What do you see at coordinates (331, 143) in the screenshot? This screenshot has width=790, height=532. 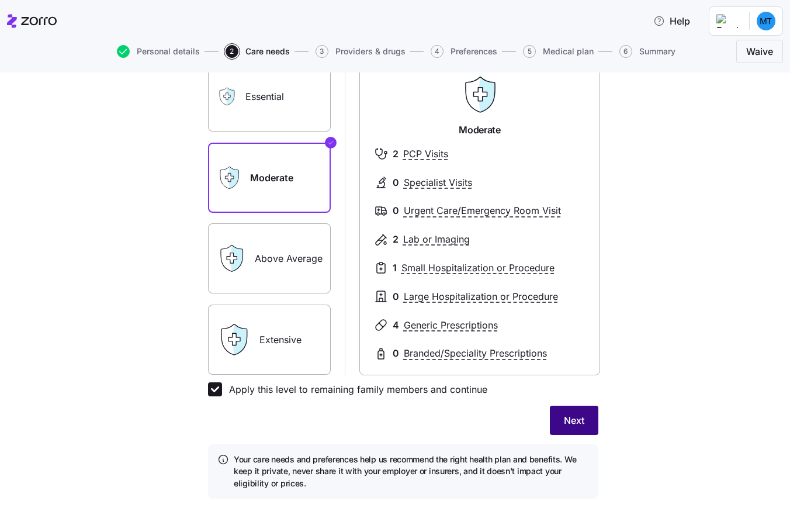 I see `svg: Checkmark` at bounding box center [331, 143].